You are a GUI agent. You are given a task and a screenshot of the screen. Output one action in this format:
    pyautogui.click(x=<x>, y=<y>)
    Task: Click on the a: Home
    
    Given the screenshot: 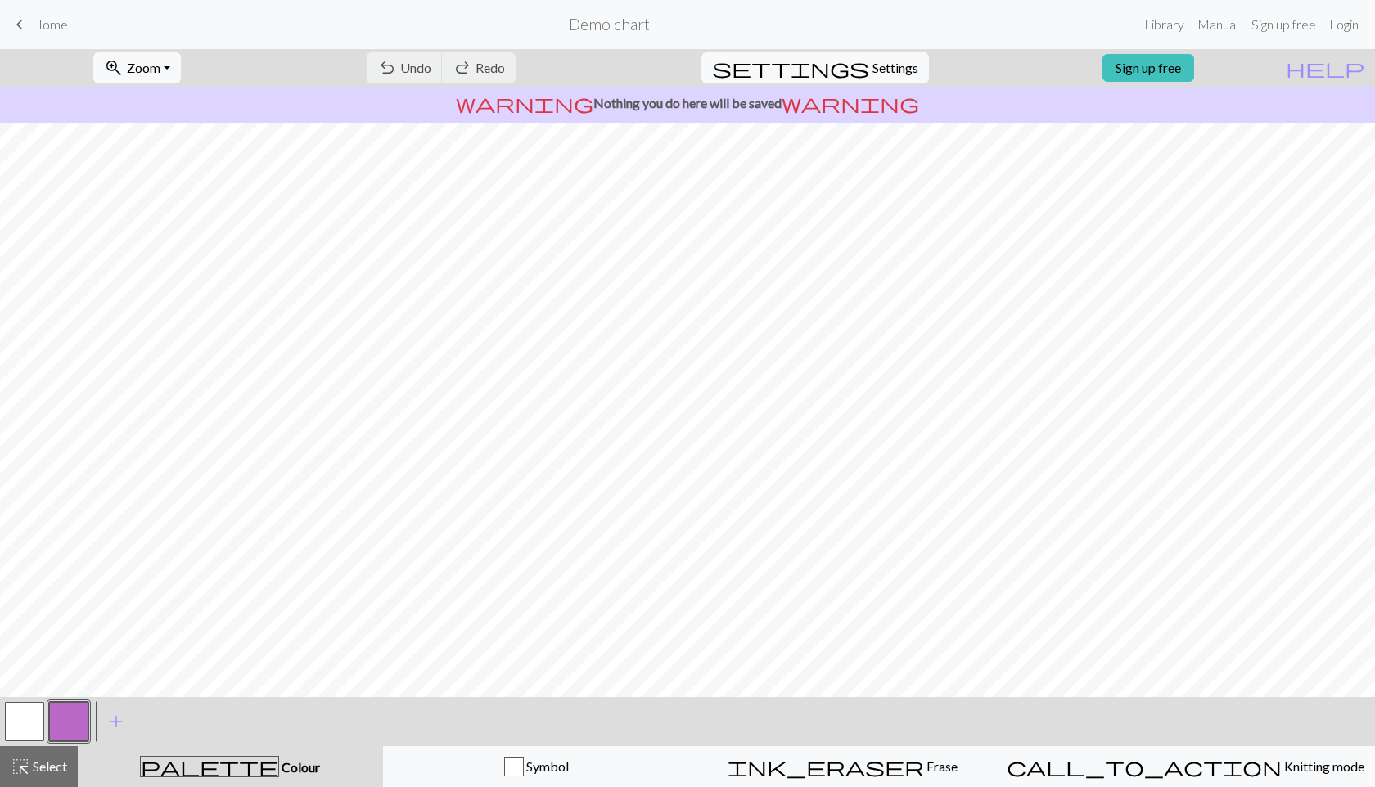 What is the action you would take?
    pyautogui.click(x=38, y=25)
    